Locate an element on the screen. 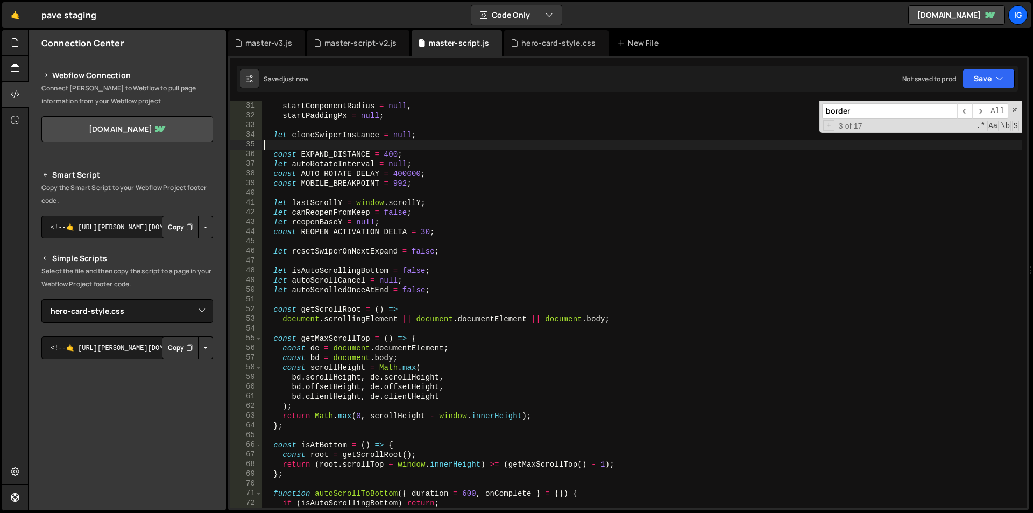  span: Toggle Replace mode is located at coordinates (828, 125).